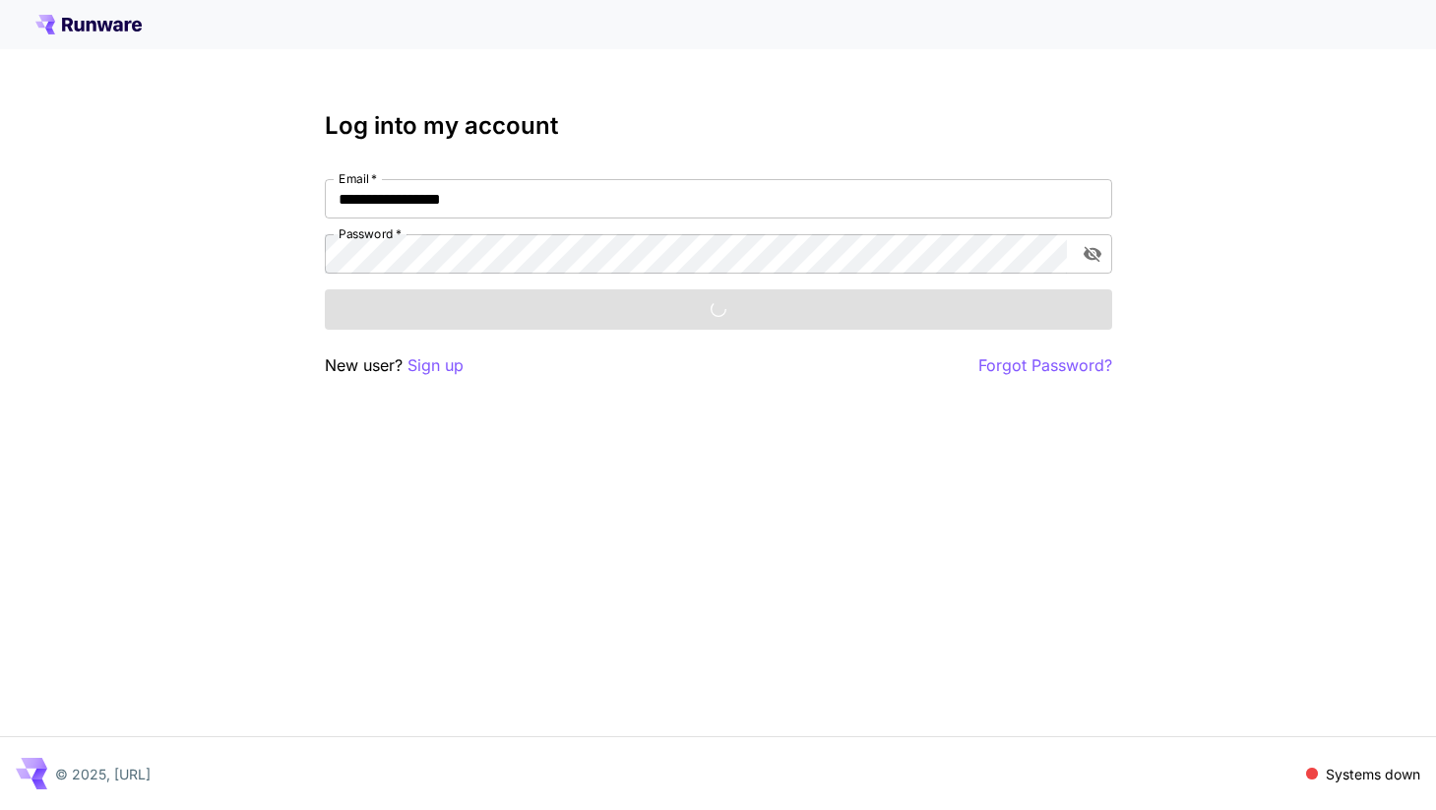 The width and height of the screenshot is (1436, 810). What do you see at coordinates (1373, 774) in the screenshot?
I see `p: Systems down` at bounding box center [1373, 774].